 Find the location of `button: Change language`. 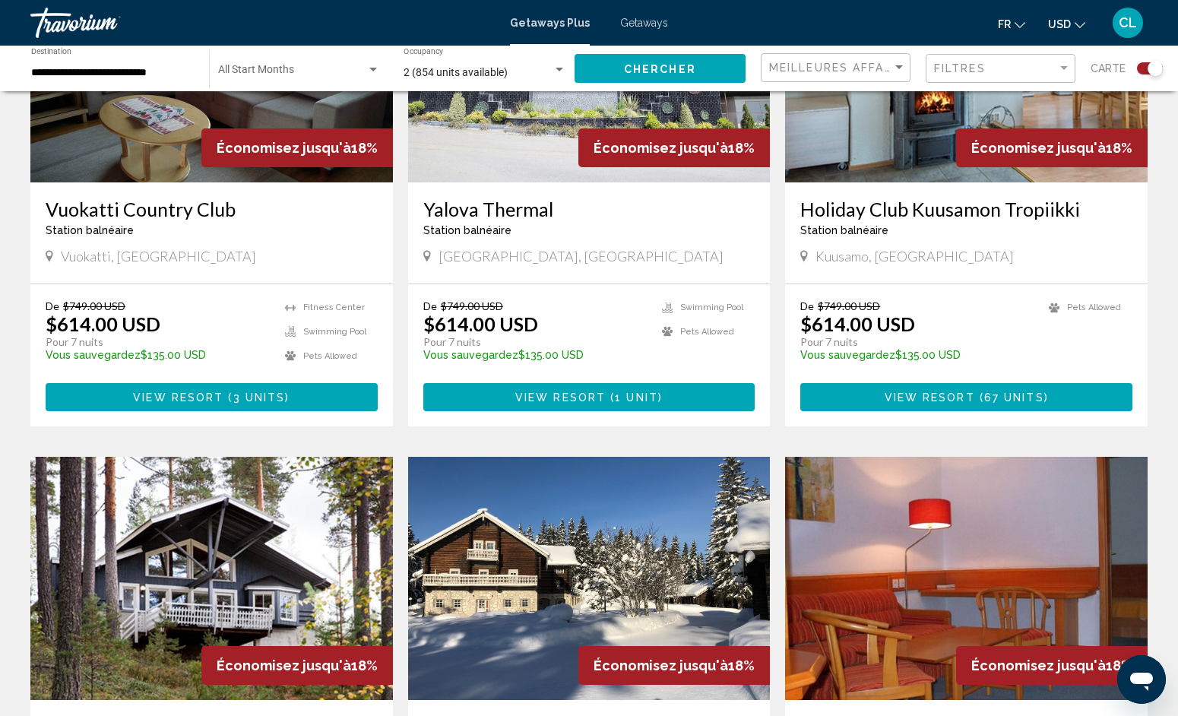

button: Change language is located at coordinates (1012, 24).